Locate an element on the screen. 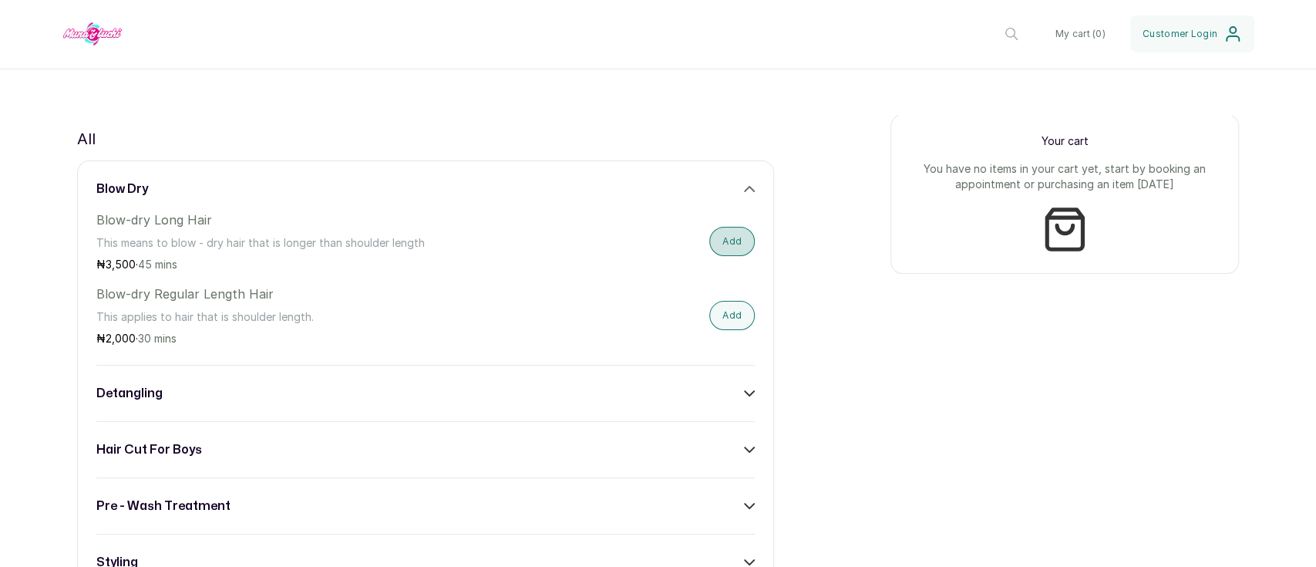  button: Customer Login is located at coordinates (1192, 34).